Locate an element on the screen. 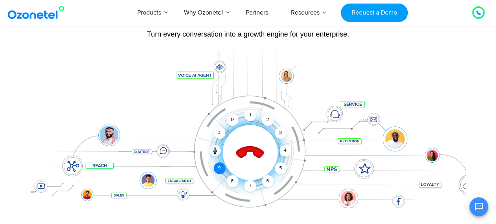  div: 7 is located at coordinates (250, 185).